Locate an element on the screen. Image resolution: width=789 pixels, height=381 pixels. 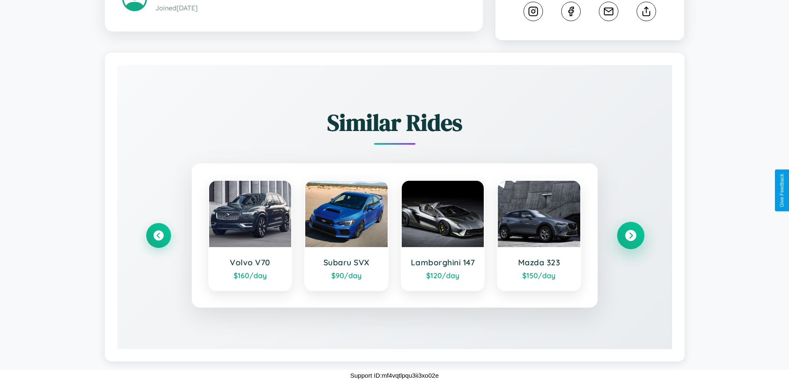
h2: Similar Rides is located at coordinates (395, 122).